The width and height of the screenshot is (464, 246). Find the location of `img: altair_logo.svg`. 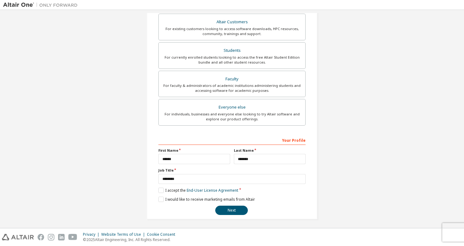

img: altair_logo.svg is located at coordinates (18, 237).